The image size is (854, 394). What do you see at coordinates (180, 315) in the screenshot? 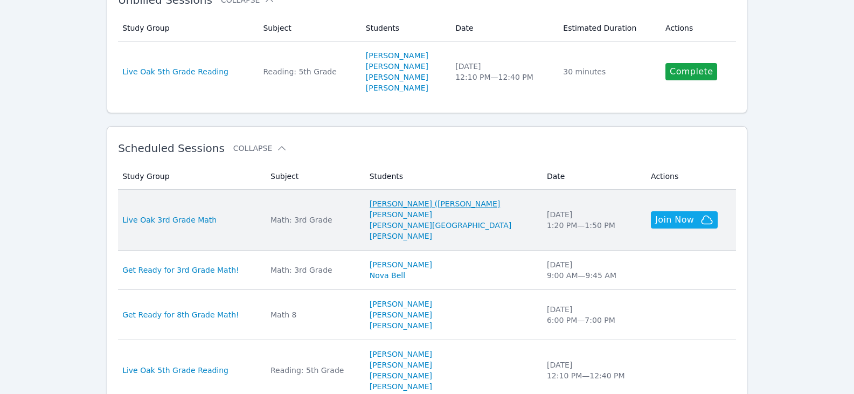
I see `a: Get Ready for 8th Grade Math!` at bounding box center [180, 315].